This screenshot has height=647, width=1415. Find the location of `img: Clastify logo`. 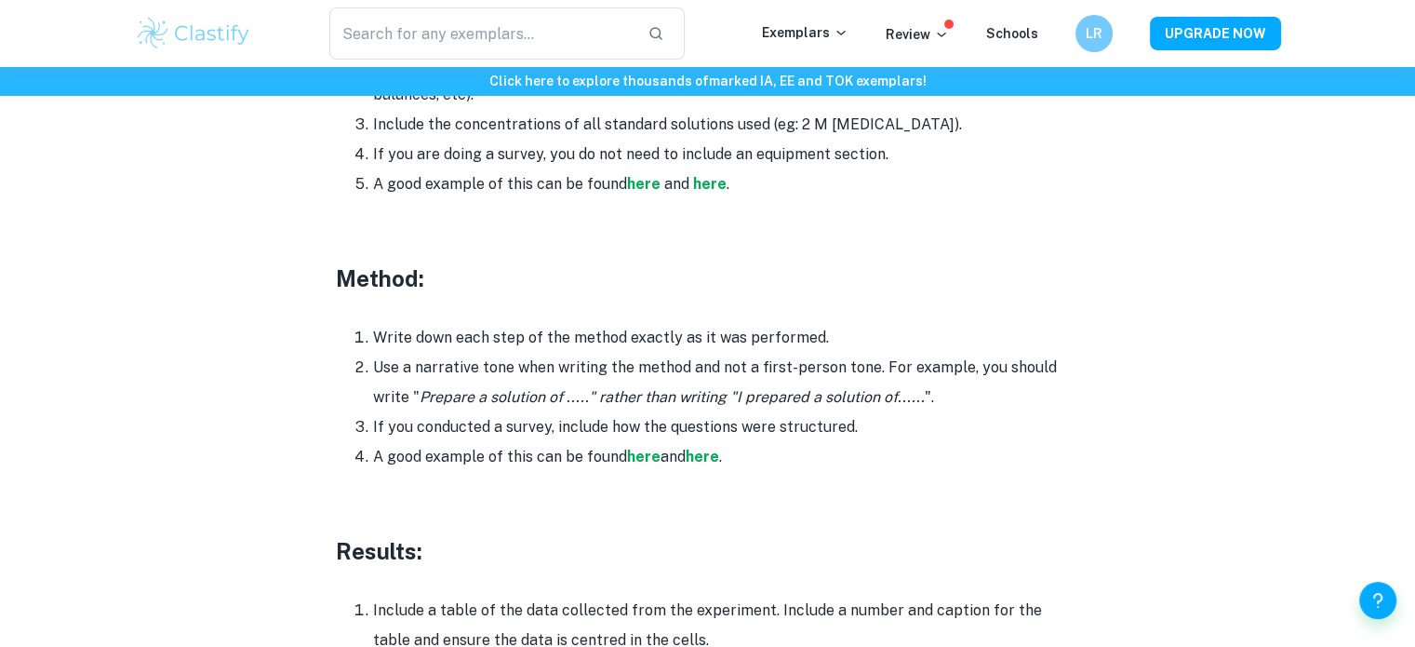

img: Clastify logo is located at coordinates (194, 33).